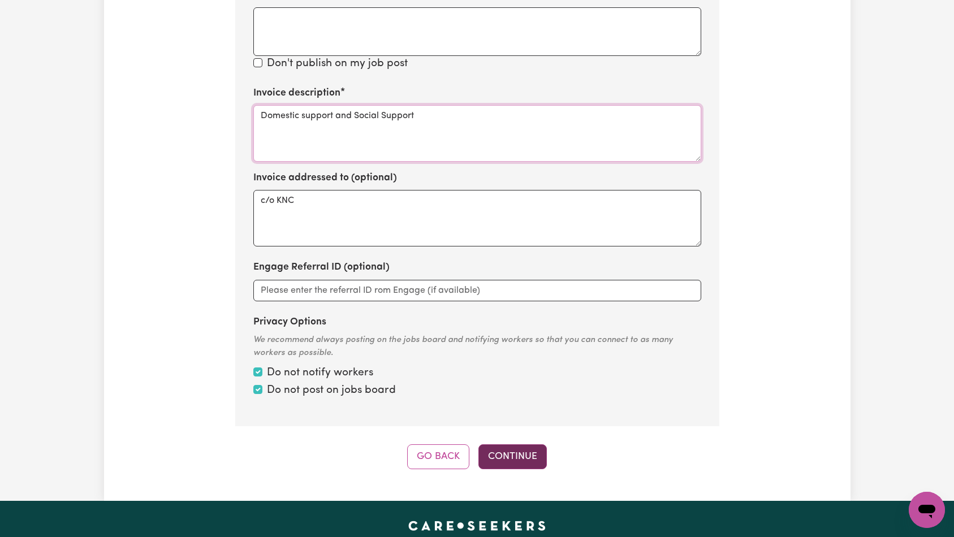 The image size is (954, 537). Describe the element at coordinates (512, 457) in the screenshot. I see `button: Continue` at that location.